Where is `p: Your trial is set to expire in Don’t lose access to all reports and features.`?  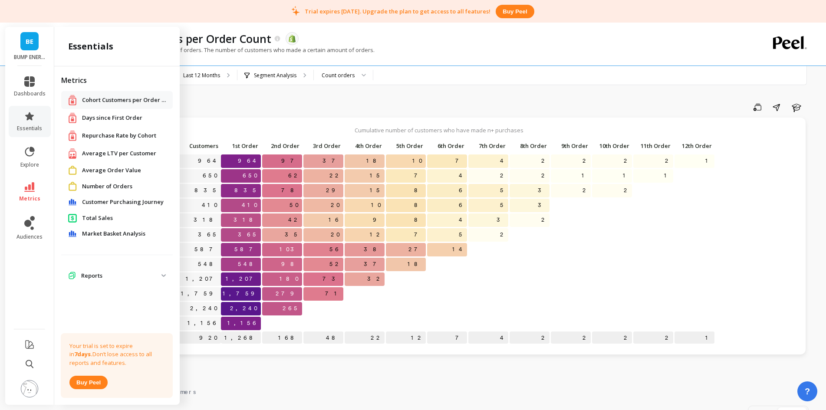
p: Your trial is set to expire in Don’t lose access to all reports and features. is located at coordinates (117, 355).